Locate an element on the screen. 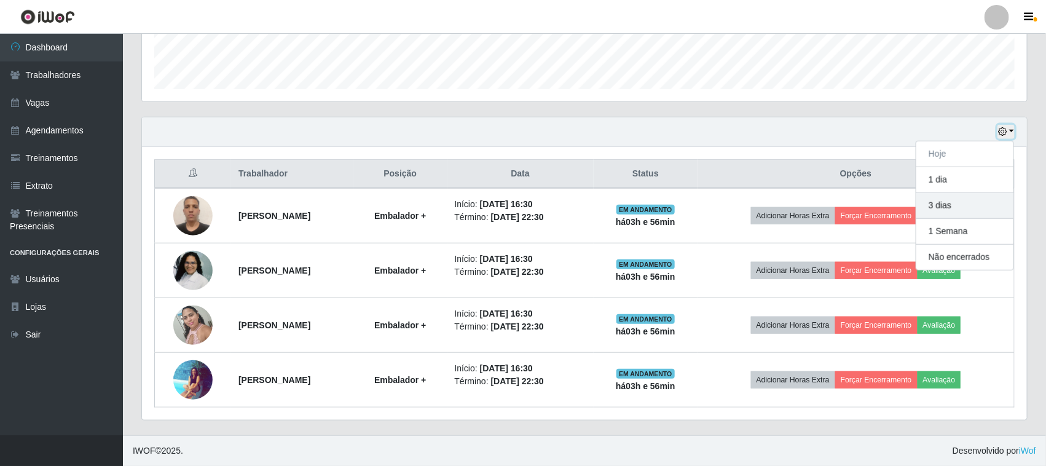  img: 1745348003536.jpeg is located at coordinates (193, 215).